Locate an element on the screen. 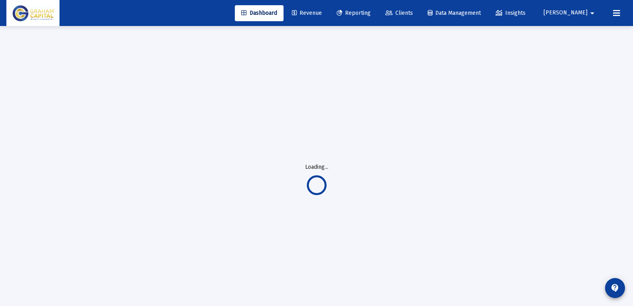 This screenshot has width=633, height=306. span: Reporting is located at coordinates (354, 13).